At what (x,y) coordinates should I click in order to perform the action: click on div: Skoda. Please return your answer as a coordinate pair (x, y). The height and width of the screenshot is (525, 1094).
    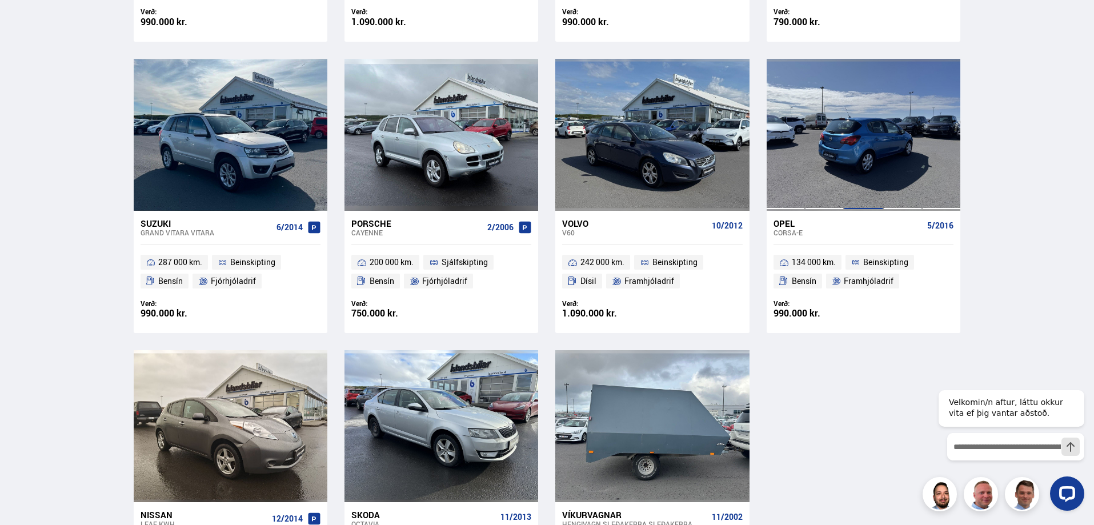
    Looking at the image, I should click on (423, 515).